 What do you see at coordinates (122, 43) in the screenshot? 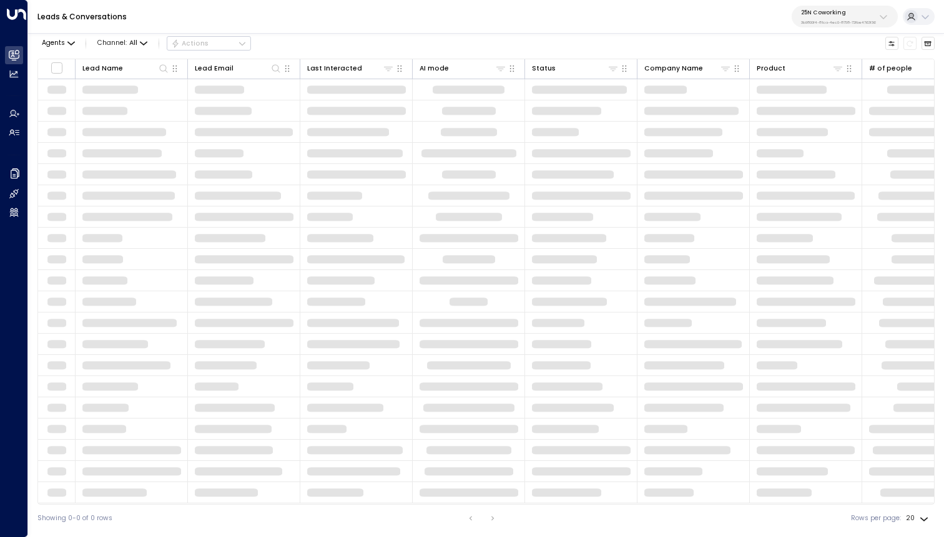
I see `button: Channel:All` at bounding box center [122, 43].